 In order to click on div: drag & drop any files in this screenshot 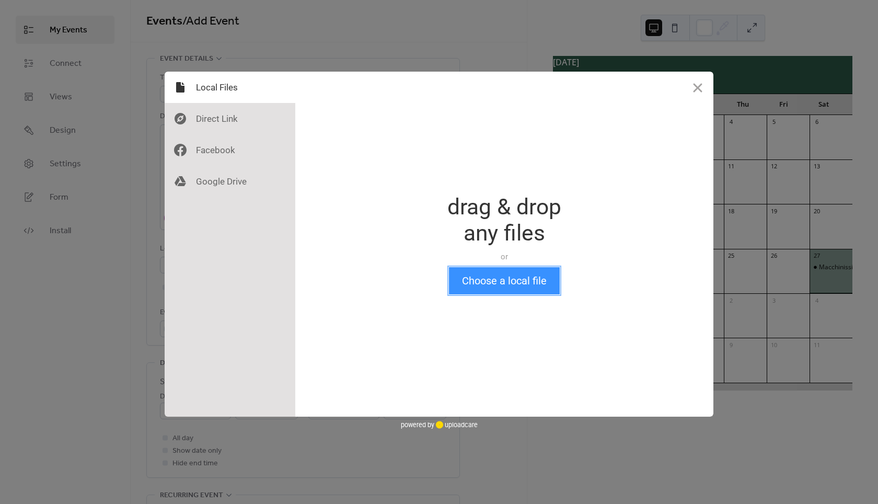, I will do `click(505, 220)`.